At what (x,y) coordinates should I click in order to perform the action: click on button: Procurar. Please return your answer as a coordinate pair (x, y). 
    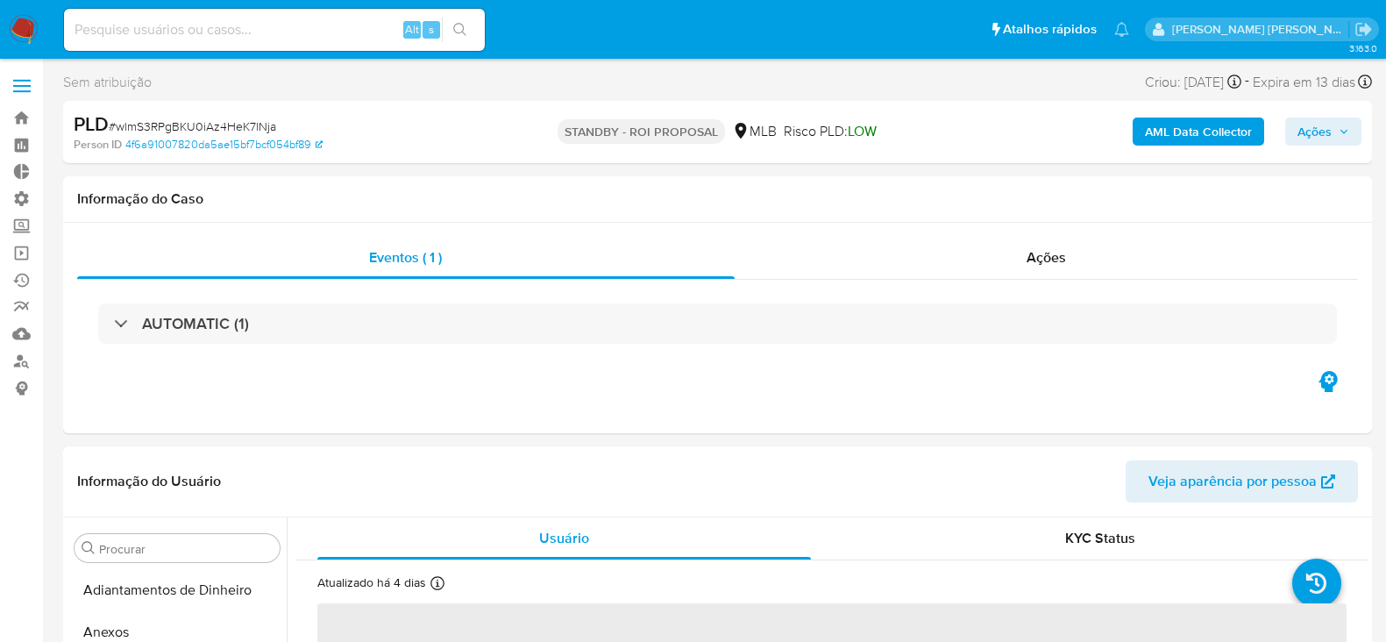
    Looking at the image, I should click on (89, 548).